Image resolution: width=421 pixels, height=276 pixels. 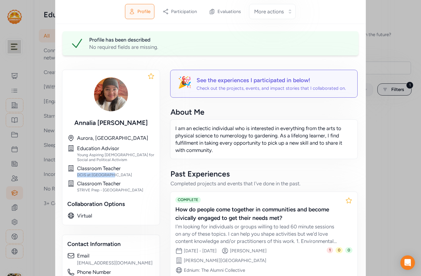 I want to click on div: Collaboration Options, so click(x=111, y=204).